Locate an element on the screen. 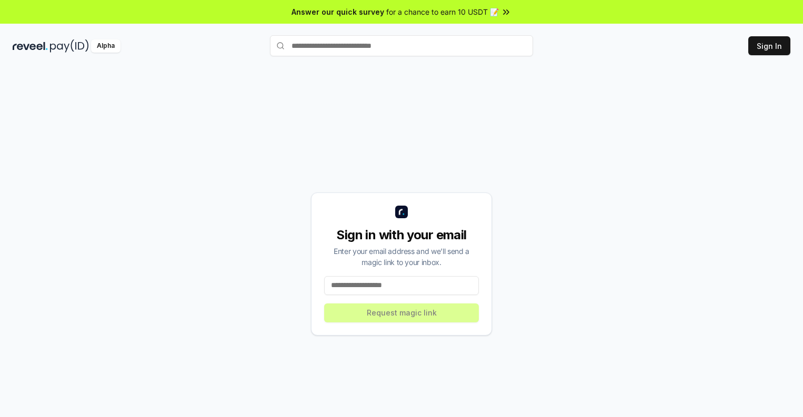 The image size is (803, 417). img: reveel_dark is located at coordinates (30, 46).